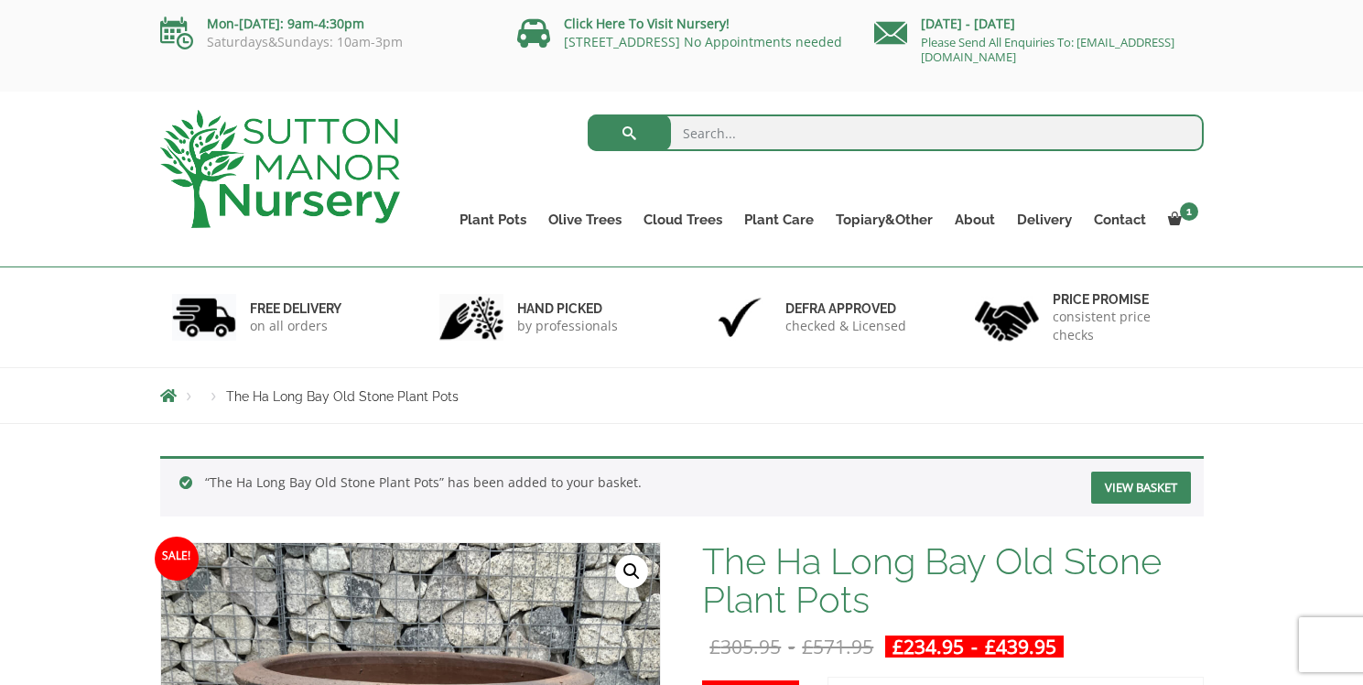 The height and width of the screenshot is (685, 1363). What do you see at coordinates (177, 558) in the screenshot?
I see `span: Sale!` at bounding box center [177, 558].